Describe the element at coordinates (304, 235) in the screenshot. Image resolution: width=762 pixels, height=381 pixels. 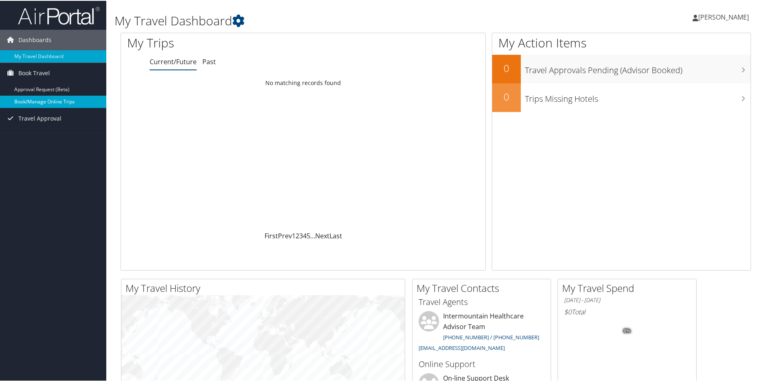
I see `a: 4` at that location.